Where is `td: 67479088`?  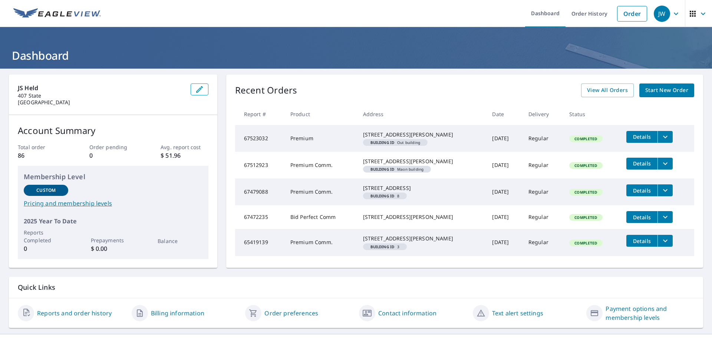 td: 67479088 is located at coordinates (260, 192).